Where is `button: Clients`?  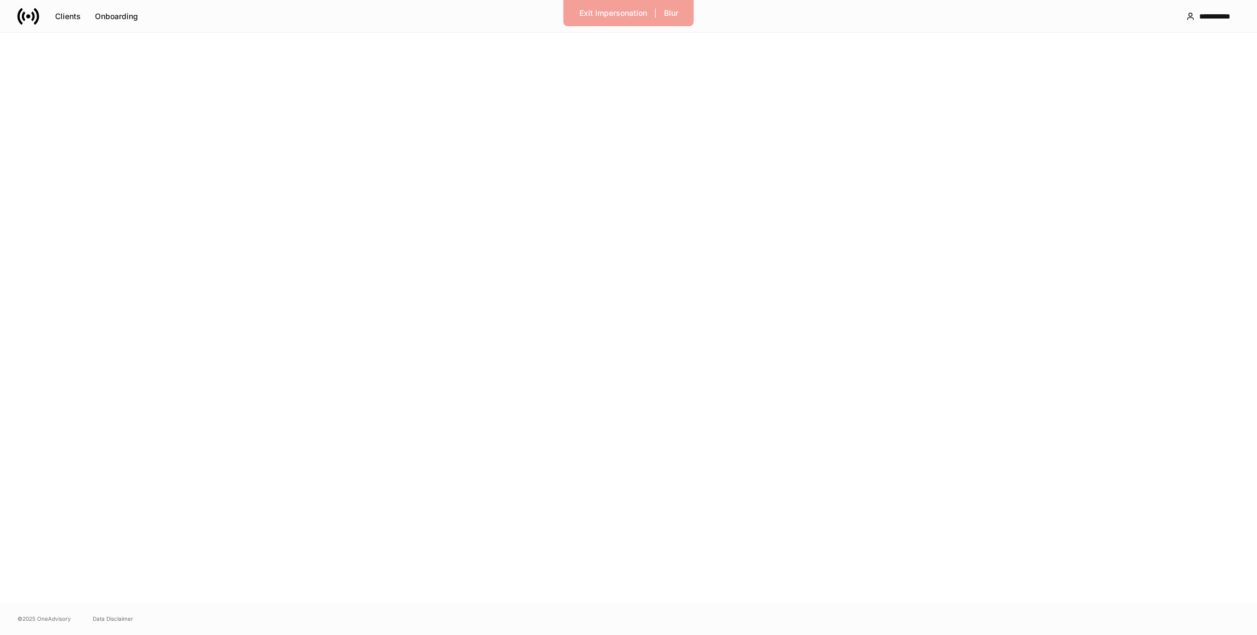
button: Clients is located at coordinates (68, 16).